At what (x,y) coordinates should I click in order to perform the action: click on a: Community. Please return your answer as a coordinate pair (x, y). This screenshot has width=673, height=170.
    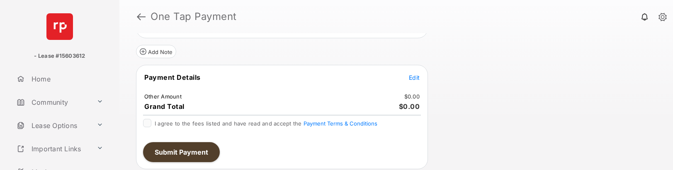
    Looking at the image, I should click on (53, 102).